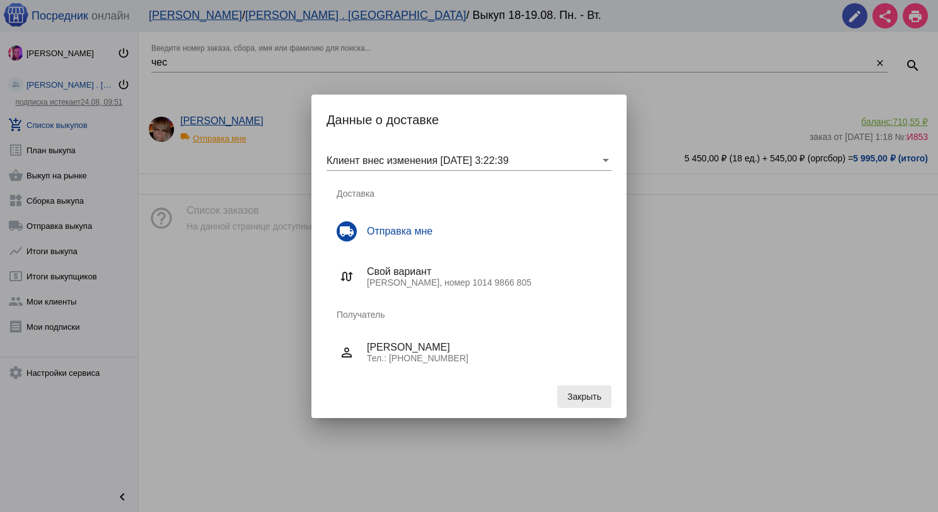  I want to click on h2: Данные о доставке, so click(469, 120).